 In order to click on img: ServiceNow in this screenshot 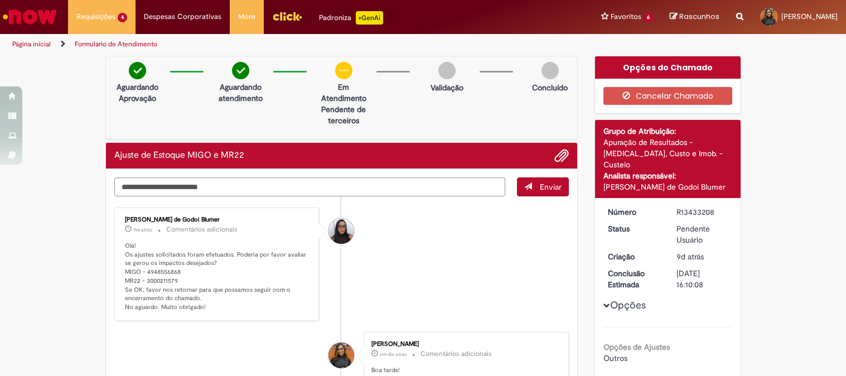, I will do `click(30, 17)`.